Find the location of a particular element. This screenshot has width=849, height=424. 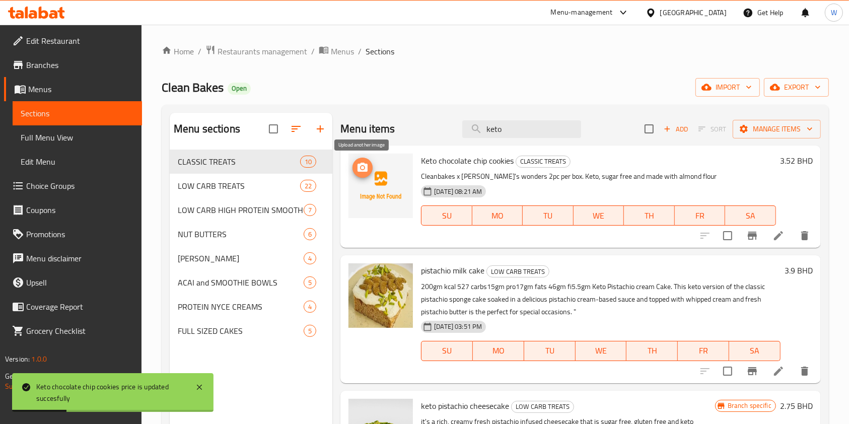

div: NUT BUTTERS is located at coordinates (241, 234).